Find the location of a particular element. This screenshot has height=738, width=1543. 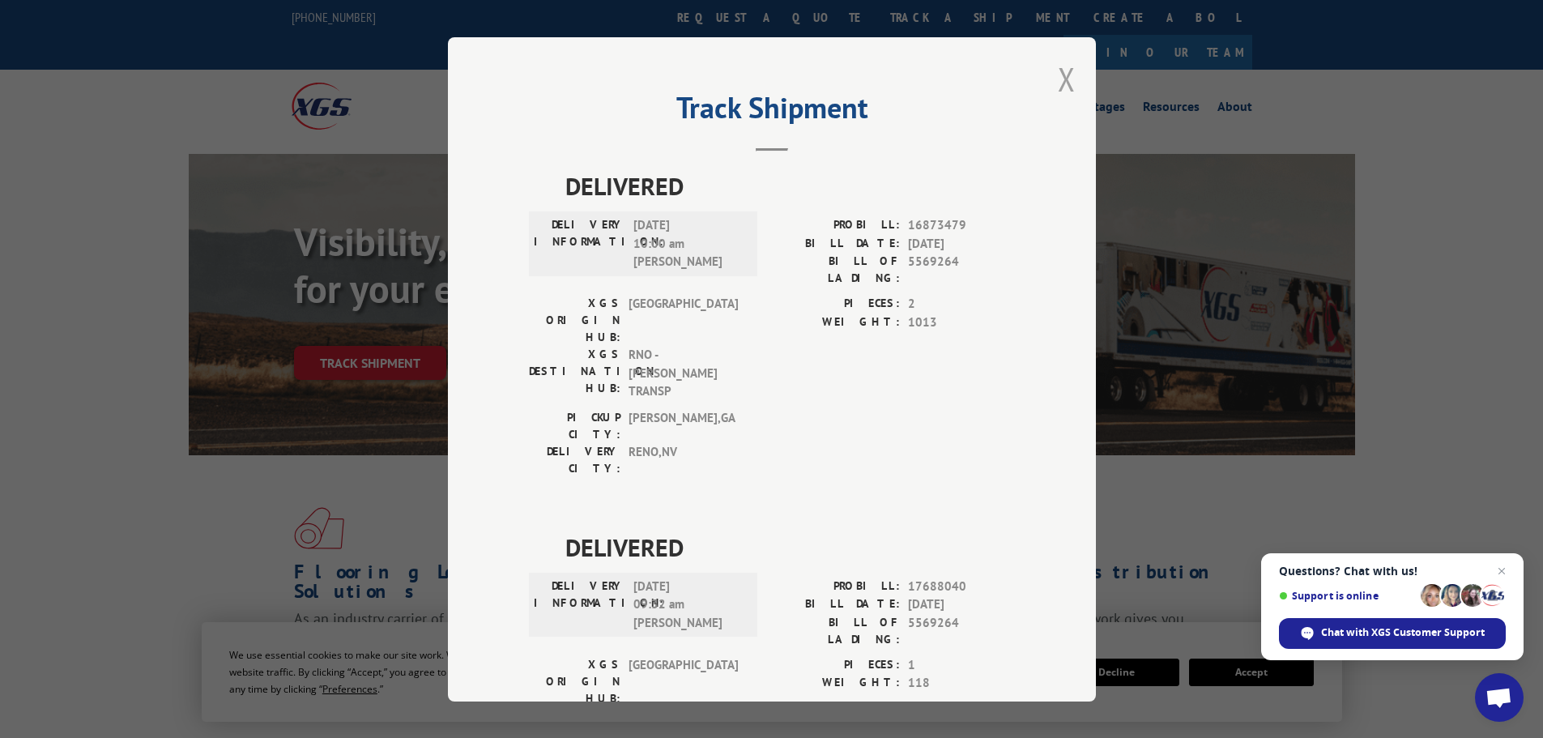

span: Close chat is located at coordinates (1501, 571).